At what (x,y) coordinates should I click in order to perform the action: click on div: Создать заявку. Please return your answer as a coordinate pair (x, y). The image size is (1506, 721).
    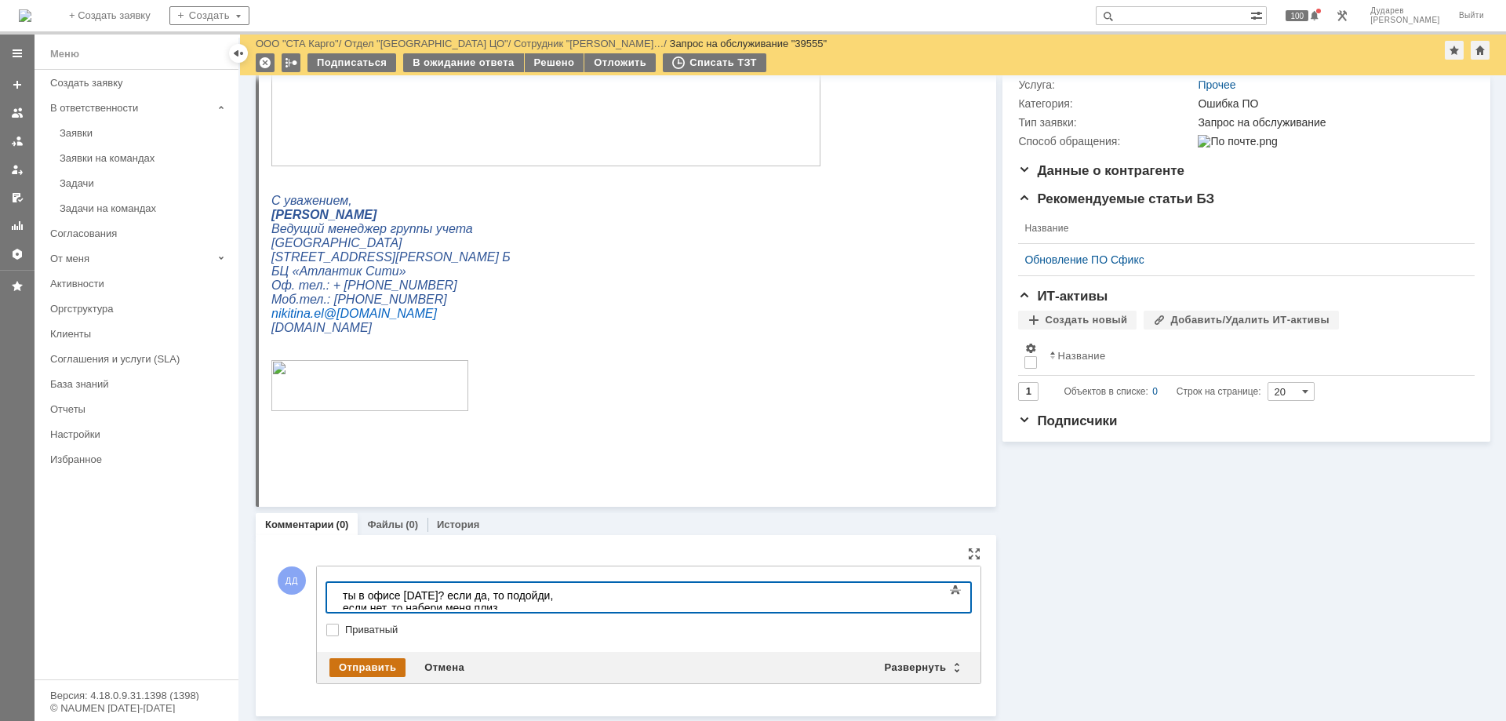
    Looking at the image, I should click on (140, 82).